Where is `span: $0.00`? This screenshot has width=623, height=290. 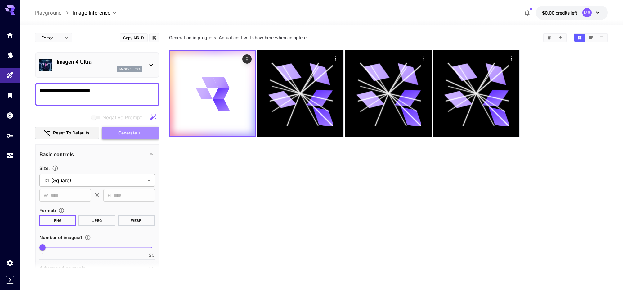 span: $0.00 is located at coordinates (549, 13).